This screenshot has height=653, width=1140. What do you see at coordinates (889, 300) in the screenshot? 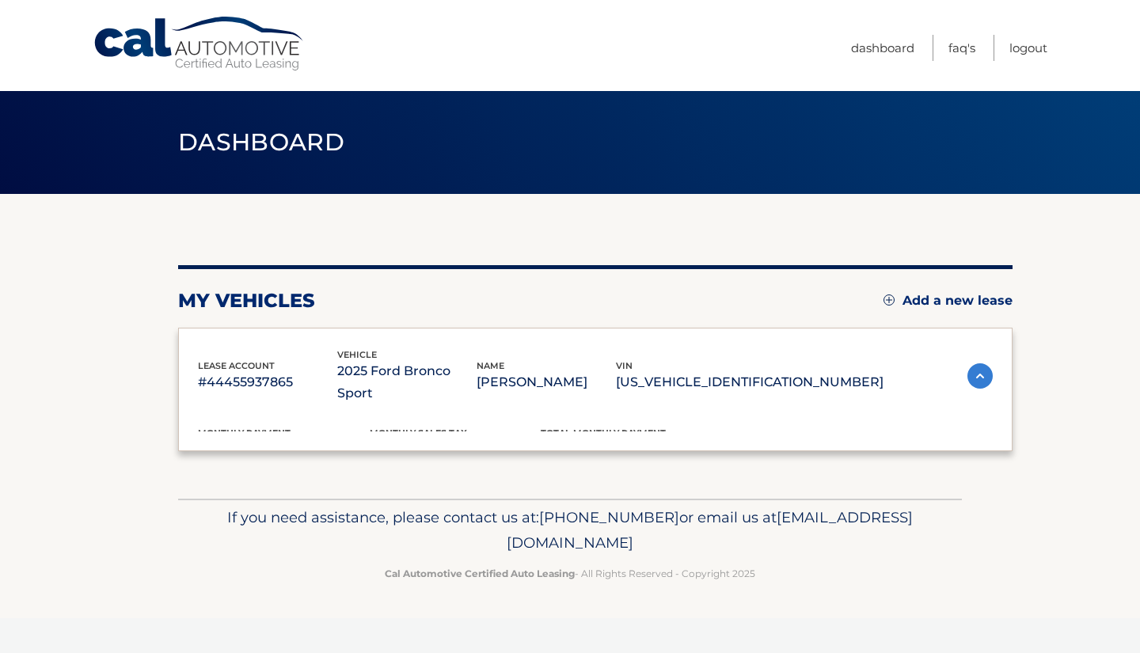
I see `img: add.svg` at bounding box center [889, 300].